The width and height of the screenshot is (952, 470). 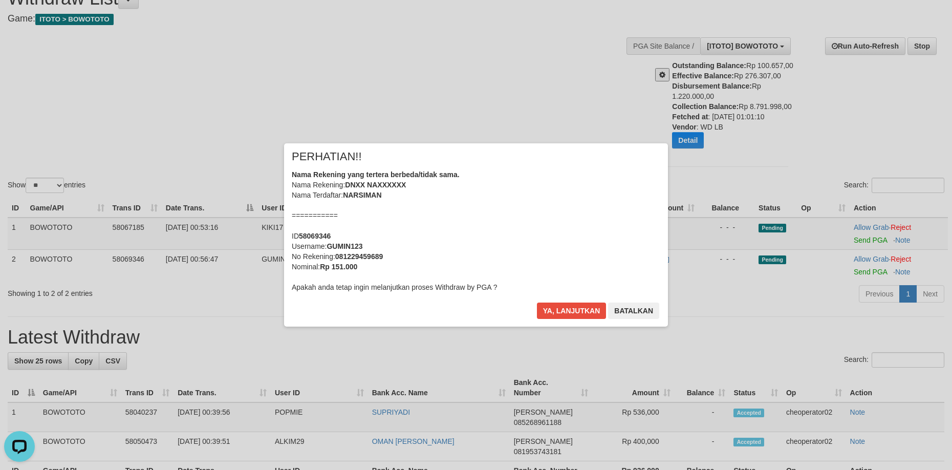 I want to click on b: 081229459689, so click(x=359, y=256).